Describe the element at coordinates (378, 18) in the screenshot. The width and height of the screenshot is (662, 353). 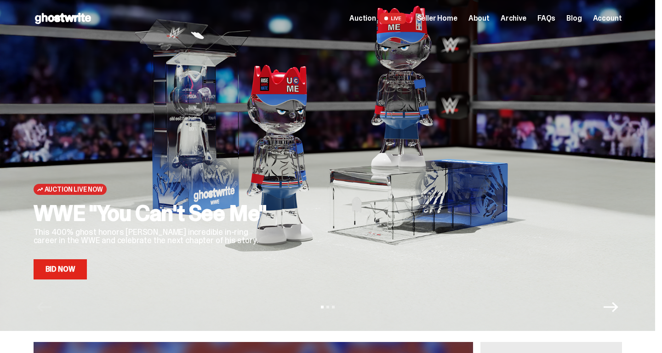
I see `a: Auction LIVE` at that location.